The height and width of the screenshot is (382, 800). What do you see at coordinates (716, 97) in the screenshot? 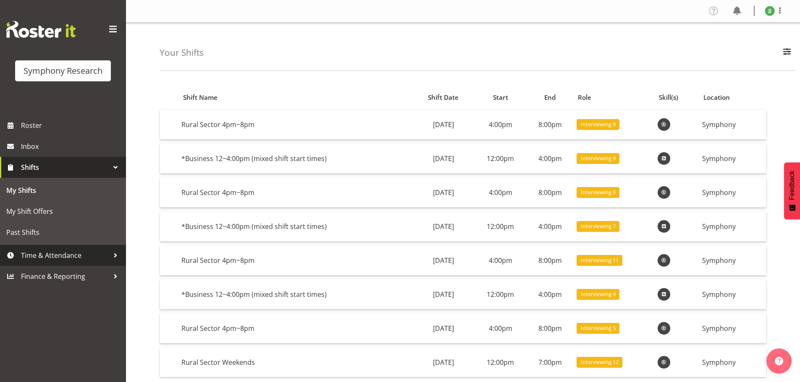
I see `span: Location` at bounding box center [716, 97].